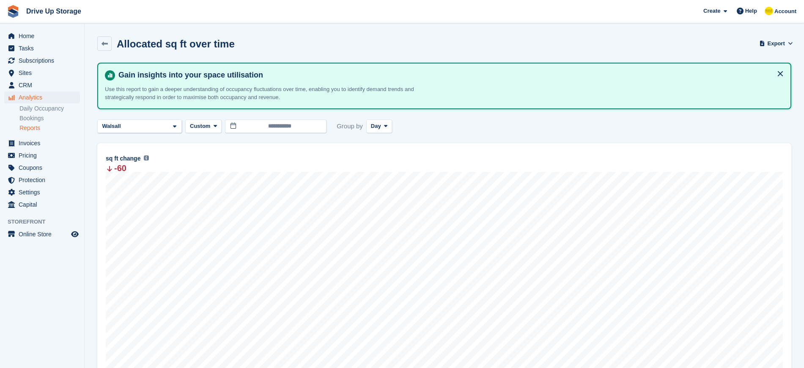 The width and height of the screenshot is (804, 368). I want to click on span: Analytics, so click(44, 97).